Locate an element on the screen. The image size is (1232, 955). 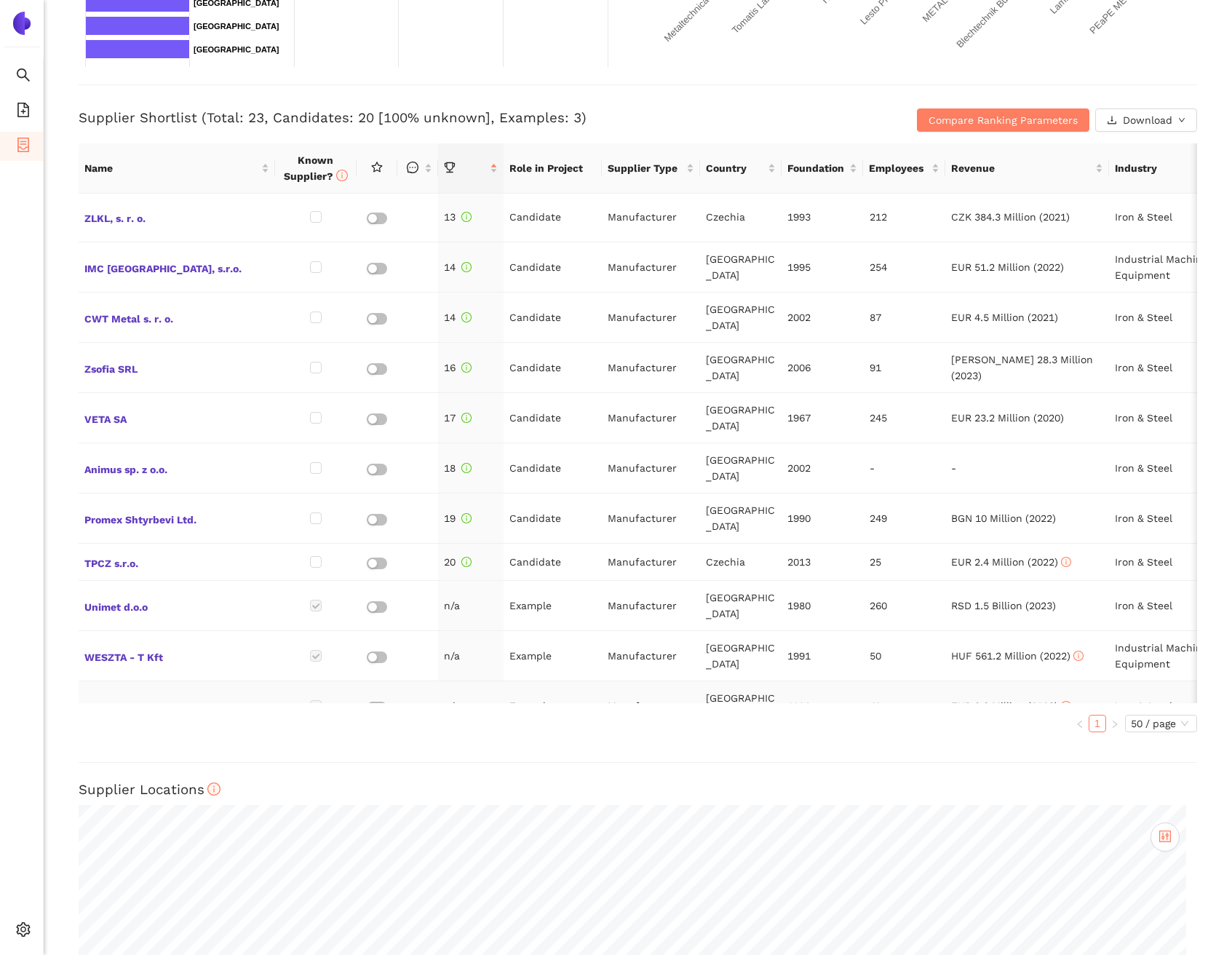
span: 14 is located at coordinates (458, 267).